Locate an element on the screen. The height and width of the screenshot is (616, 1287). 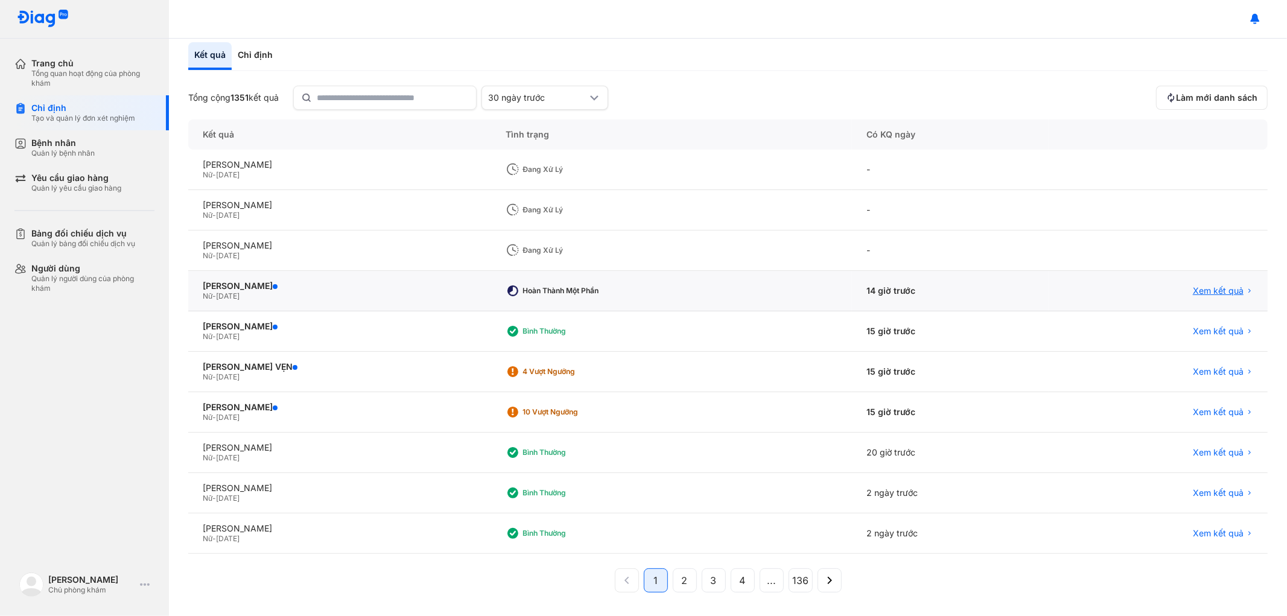
button: 4 is located at coordinates (742, 580).